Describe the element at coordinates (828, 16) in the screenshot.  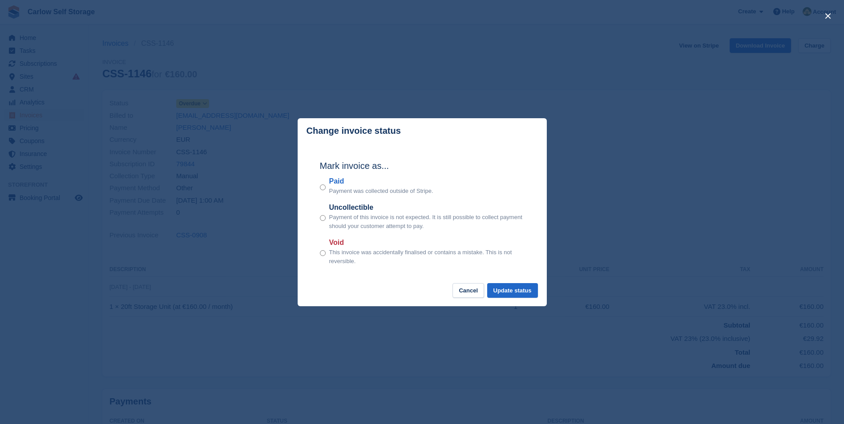
I see `button: close` at that location.